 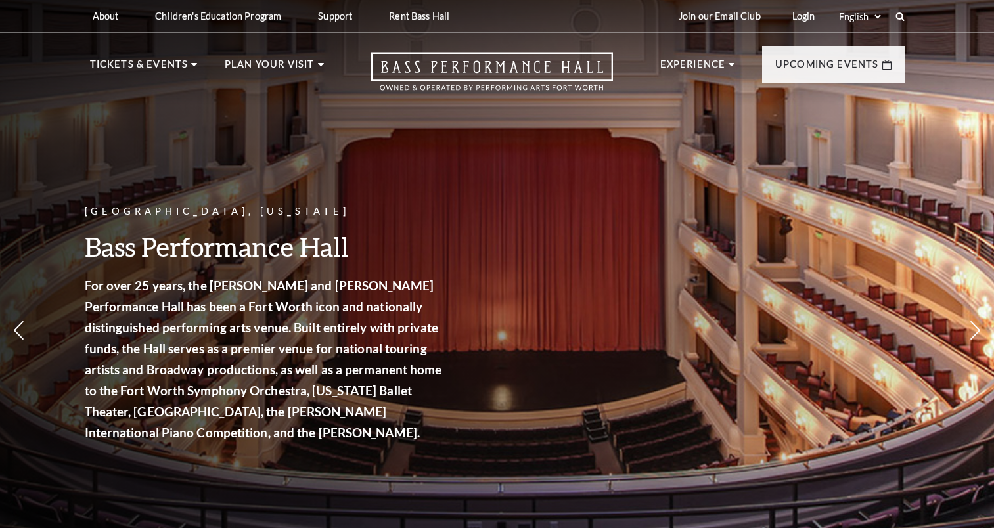 What do you see at coordinates (139, 68) in the screenshot?
I see `p: Tickets & Events` at bounding box center [139, 68].